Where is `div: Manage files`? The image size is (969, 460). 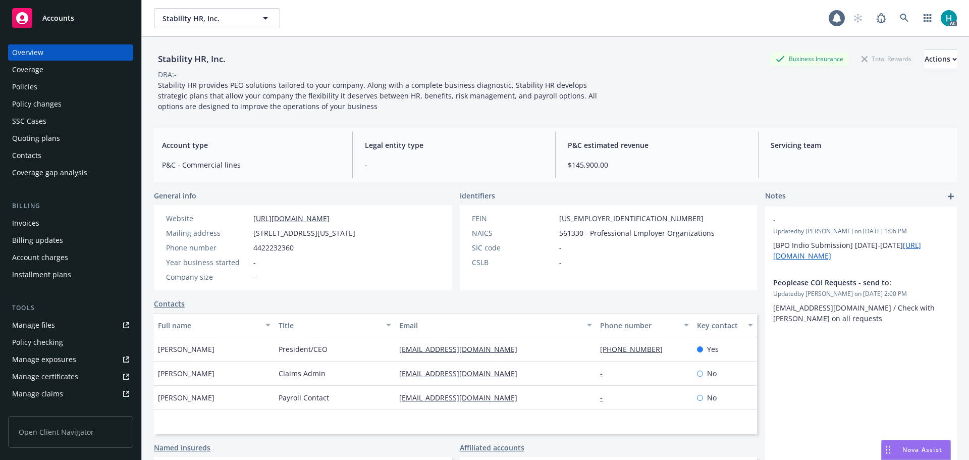
div: Manage files is located at coordinates (33, 325).